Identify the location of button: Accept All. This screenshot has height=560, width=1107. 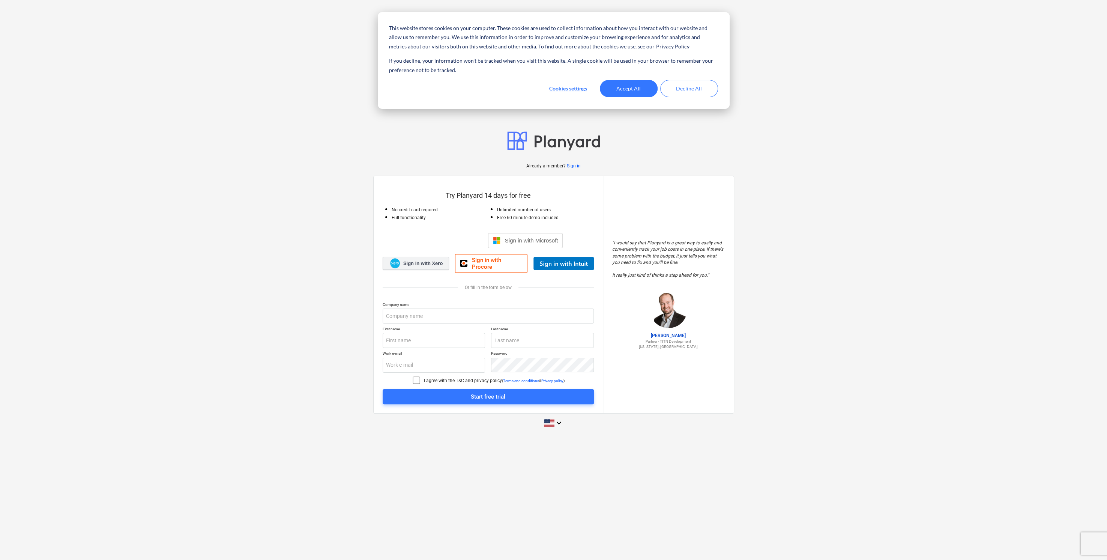
(629, 89).